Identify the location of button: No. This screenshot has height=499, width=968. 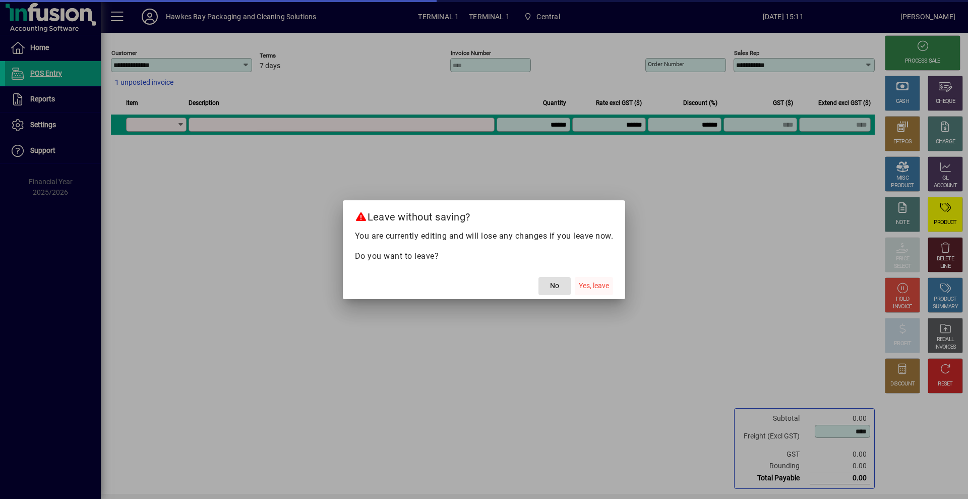
(555, 286).